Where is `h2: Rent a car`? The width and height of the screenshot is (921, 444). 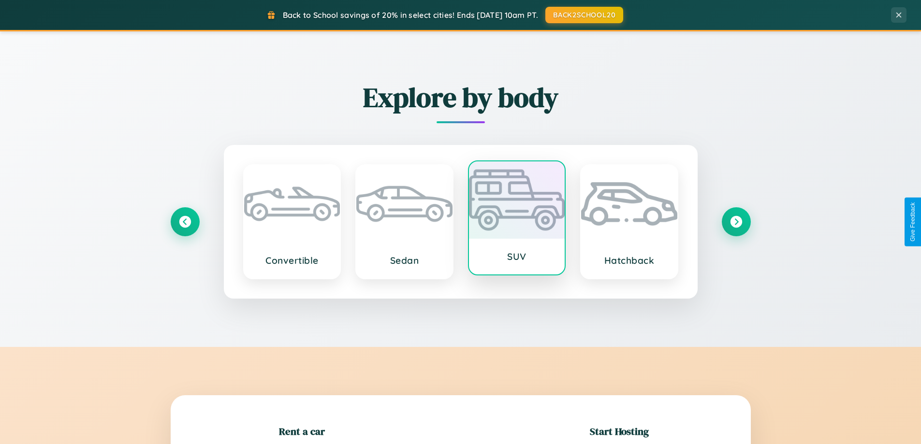
h2: Rent a car is located at coordinates (302, 431).